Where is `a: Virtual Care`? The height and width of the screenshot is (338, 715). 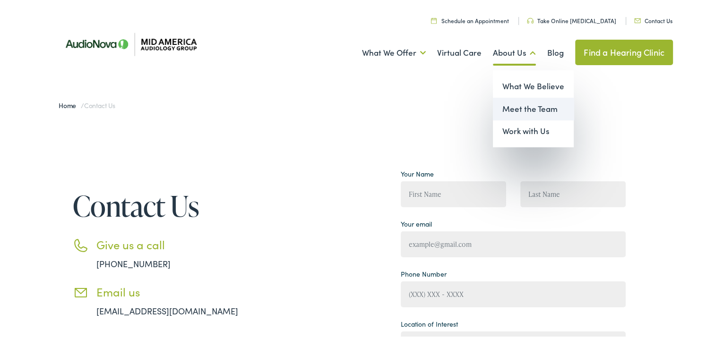
a: Virtual Care is located at coordinates (459, 51).